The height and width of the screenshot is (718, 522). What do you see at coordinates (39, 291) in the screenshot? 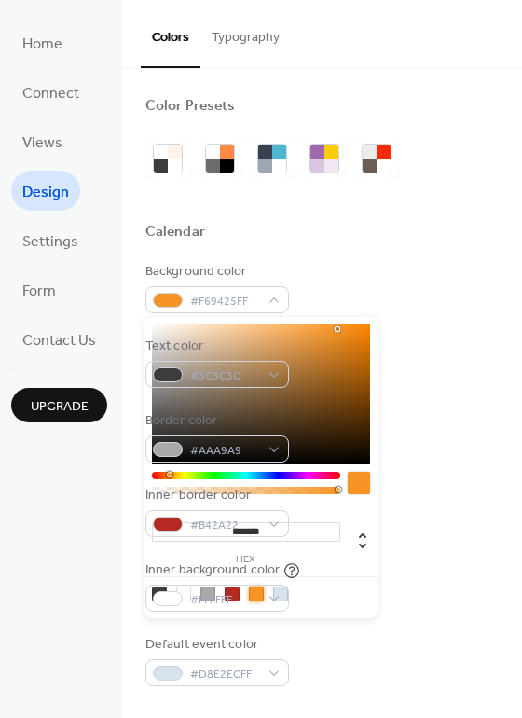
I see `span: Form` at bounding box center [39, 291].